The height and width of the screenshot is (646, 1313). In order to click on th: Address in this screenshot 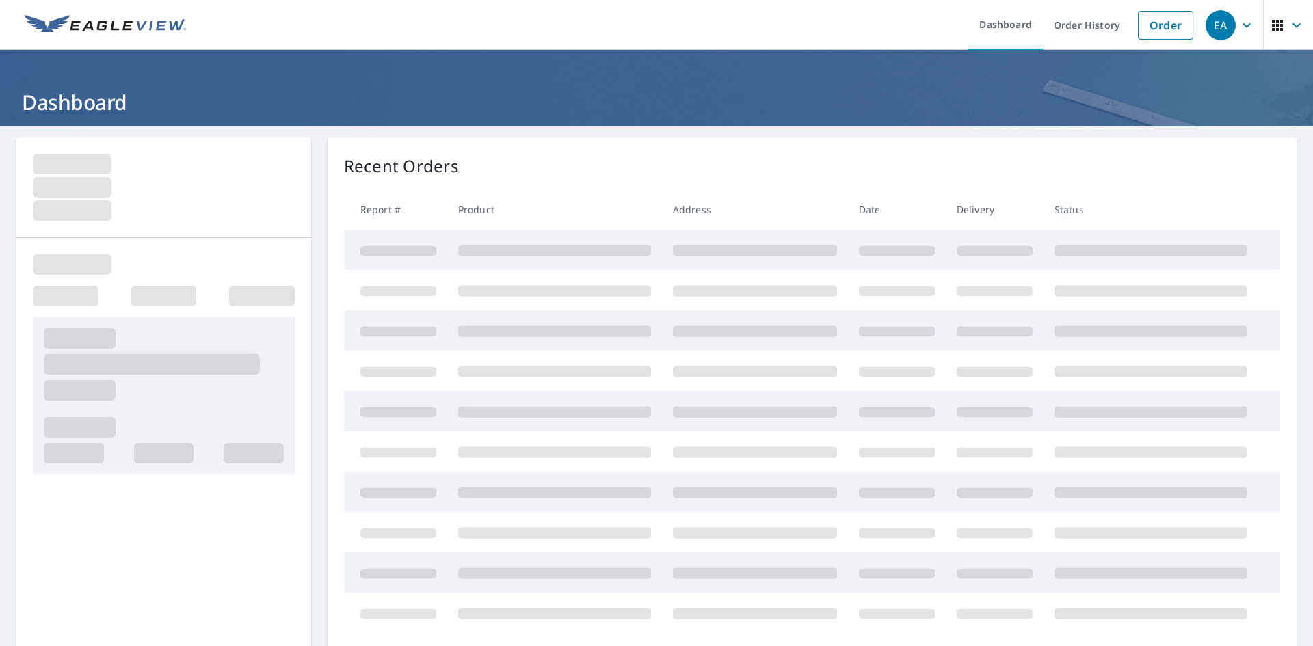, I will do `click(755, 209)`.